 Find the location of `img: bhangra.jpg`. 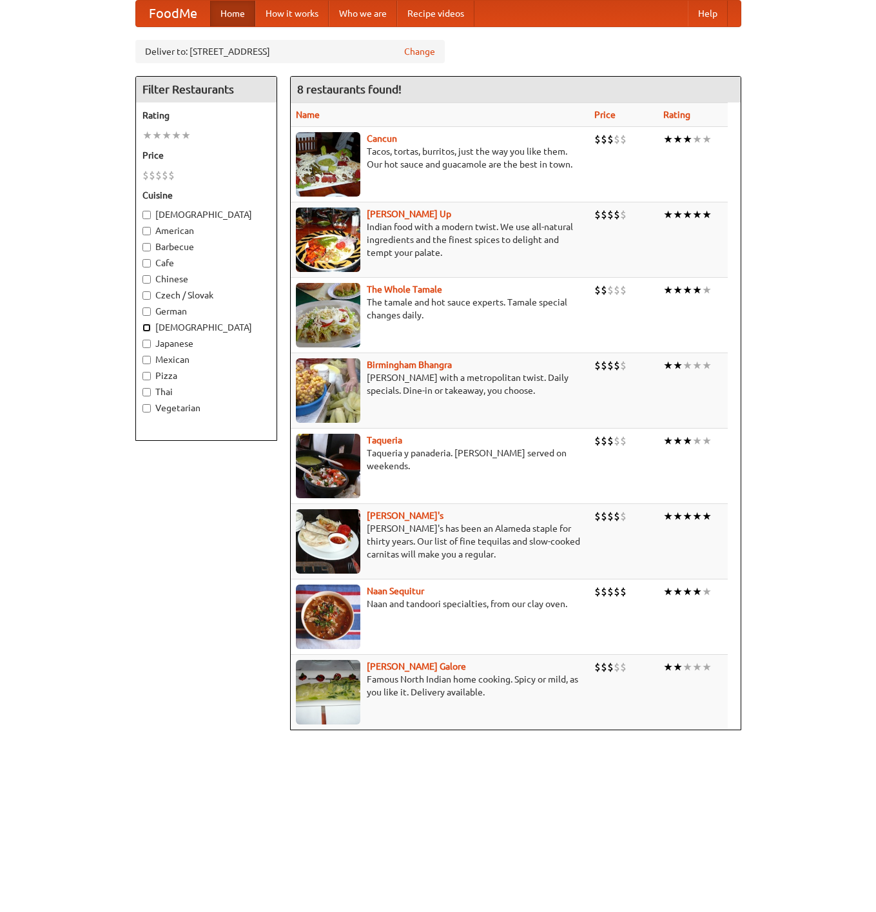

img: bhangra.jpg is located at coordinates (328, 391).